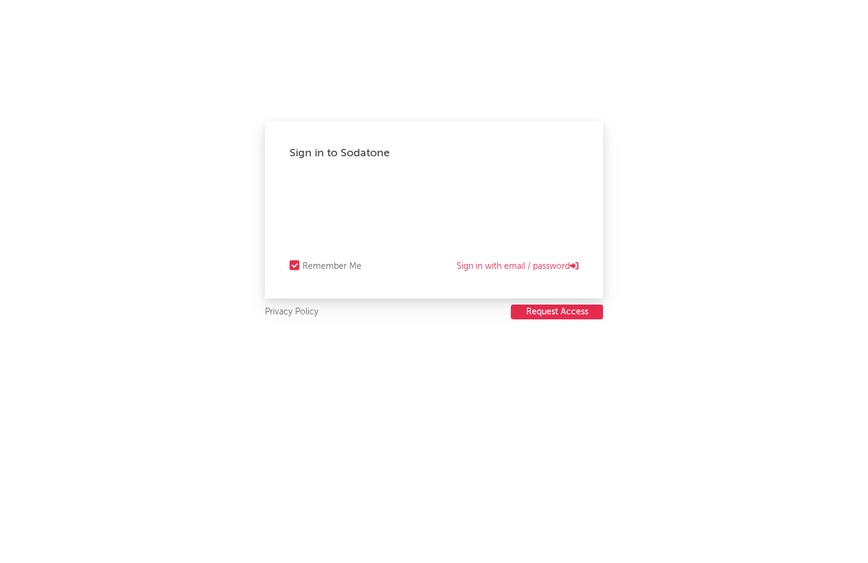 This screenshot has width=868, height=563. Describe the element at coordinates (557, 312) in the screenshot. I see `button: Request Access` at that location.